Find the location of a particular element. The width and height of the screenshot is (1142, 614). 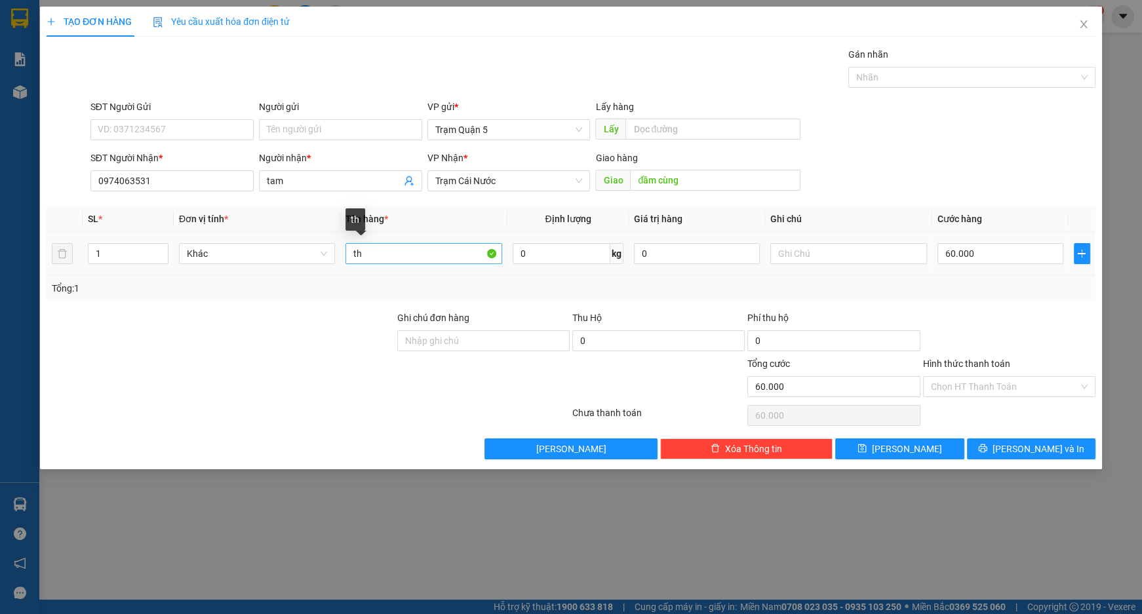

th: Ghi chú is located at coordinates (849, 219).